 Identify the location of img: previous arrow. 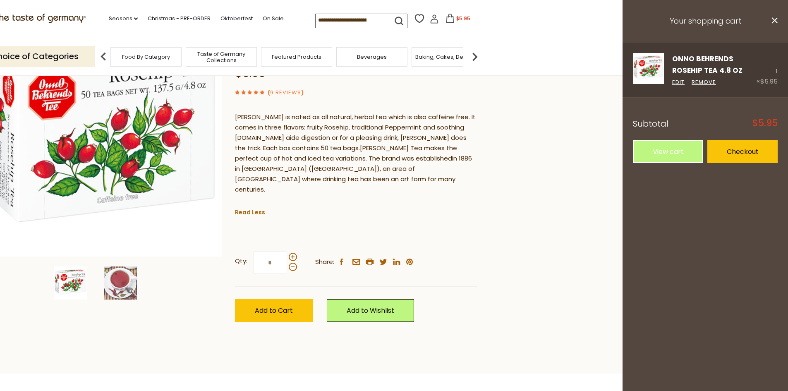
(103, 57).